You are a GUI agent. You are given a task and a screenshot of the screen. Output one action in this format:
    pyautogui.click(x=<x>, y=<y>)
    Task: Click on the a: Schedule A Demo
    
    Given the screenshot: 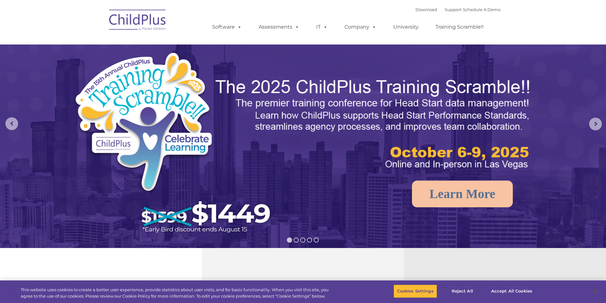 What is the action you would take?
    pyautogui.click(x=482, y=10)
    